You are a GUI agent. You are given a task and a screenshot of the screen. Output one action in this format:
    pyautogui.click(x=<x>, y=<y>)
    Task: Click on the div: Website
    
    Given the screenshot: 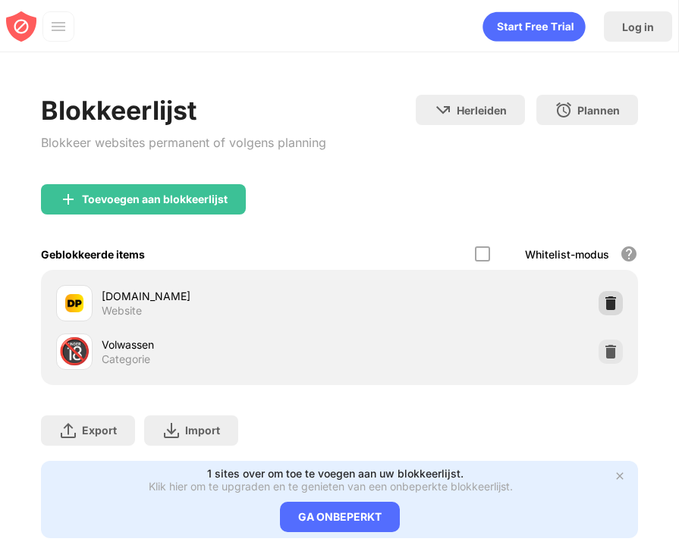 What is the action you would take?
    pyautogui.click(x=121, y=311)
    